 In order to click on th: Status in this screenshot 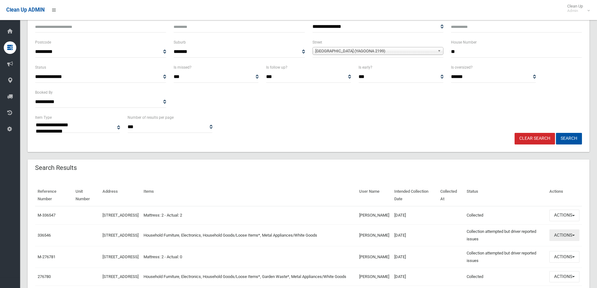, I will do `click(506, 195)`.